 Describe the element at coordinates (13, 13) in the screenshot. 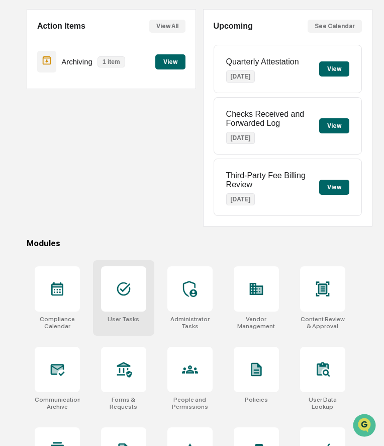

I see `img: f2157a4c-a0d3-4daa-907e-bb6f0de503a5-1751232295721` at that location.